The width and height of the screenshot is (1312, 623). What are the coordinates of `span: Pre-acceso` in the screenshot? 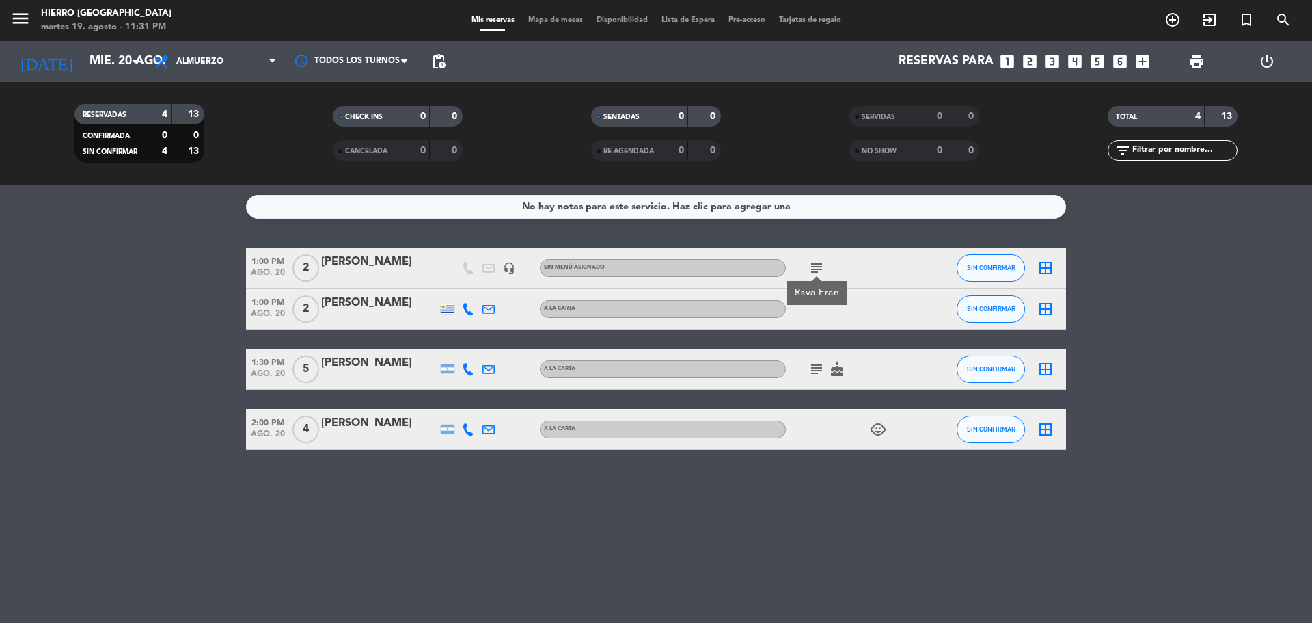 It's located at (747, 20).